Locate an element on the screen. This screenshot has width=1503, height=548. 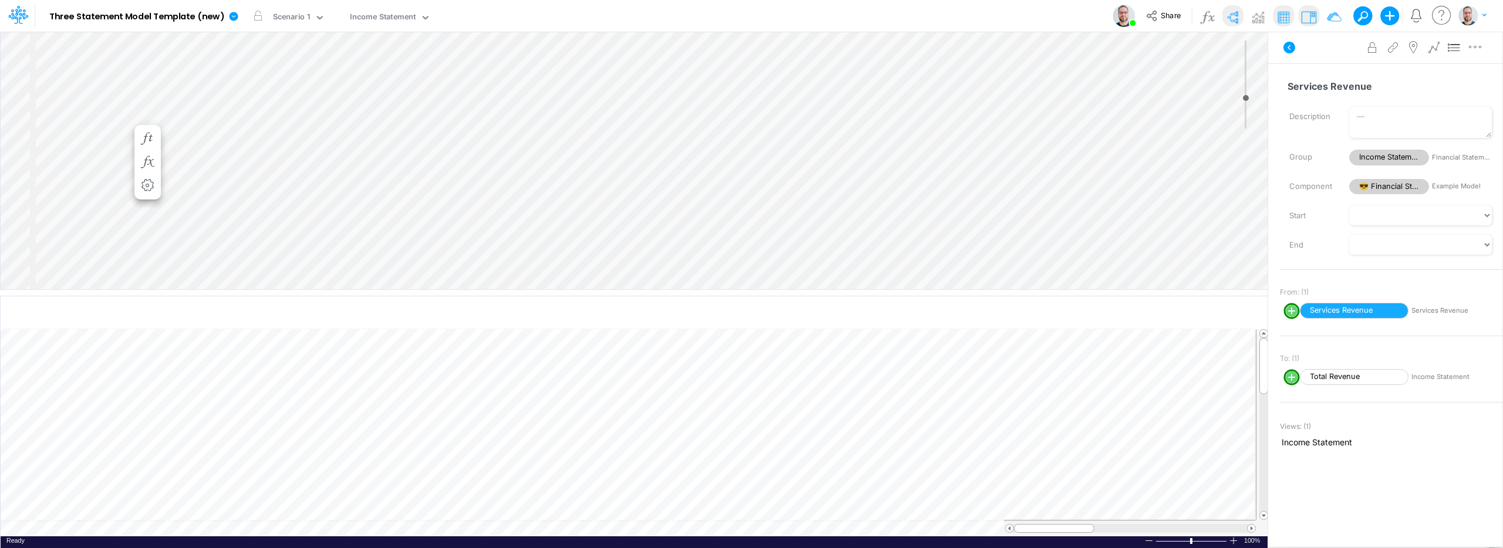
img: User Image Icon is located at coordinates (1124, 16).